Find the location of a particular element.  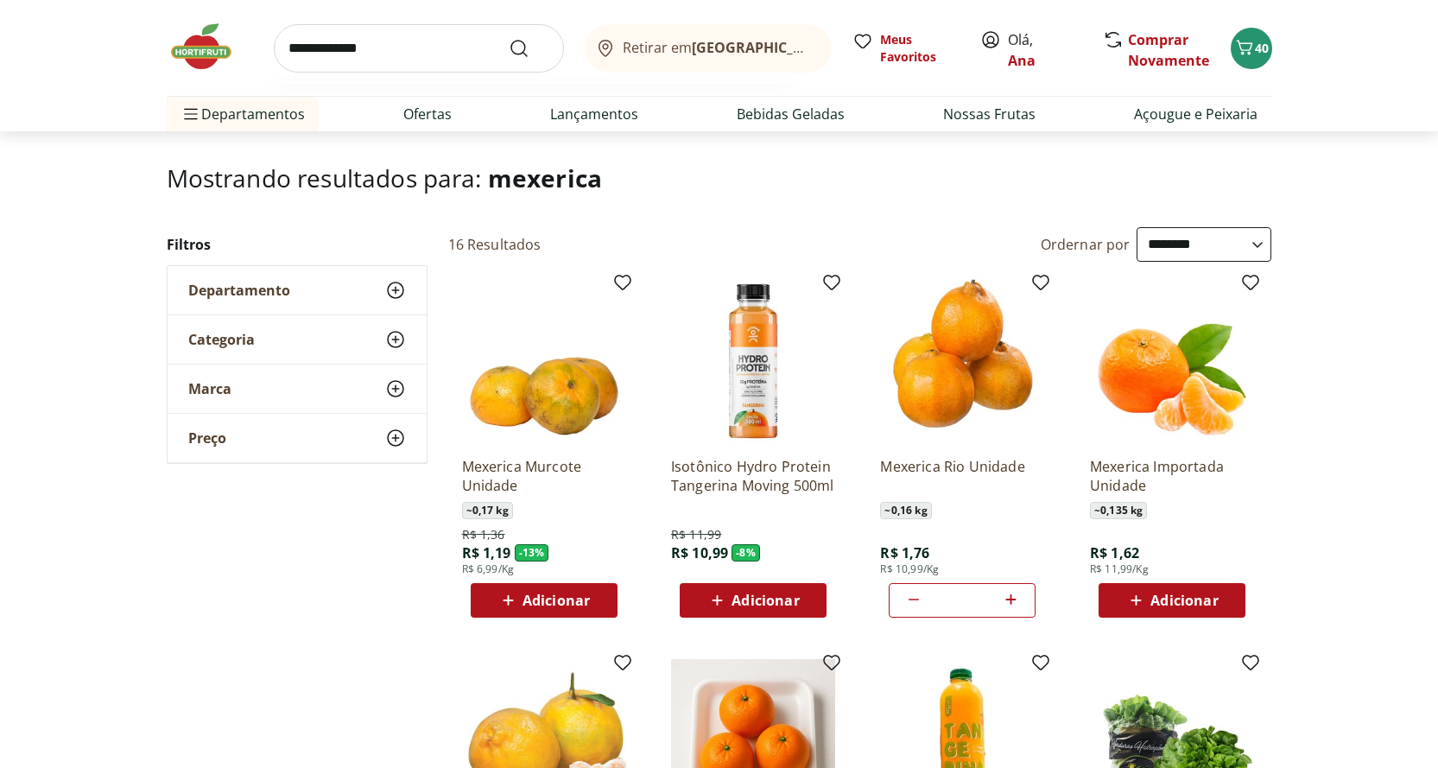

span: R$ 11,99/Kg is located at coordinates (1119, 569).